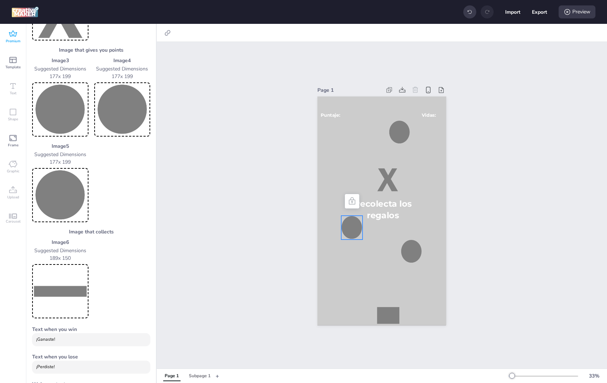 This screenshot has height=383, width=607. I want to click on div: 33 %, so click(594, 376).